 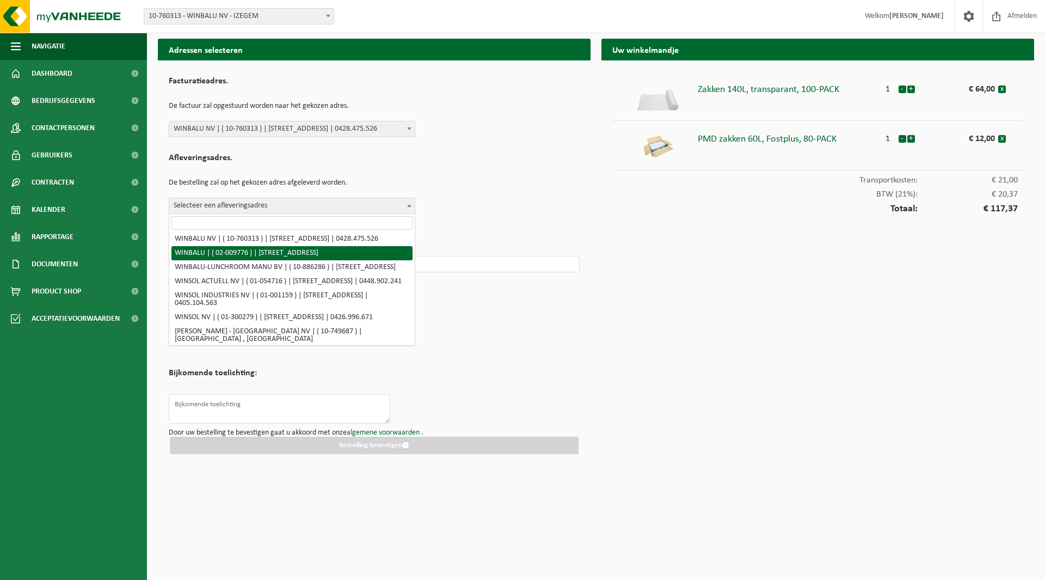 What do you see at coordinates (968, 180) in the screenshot?
I see `span: € 21,00` at bounding box center [968, 180].